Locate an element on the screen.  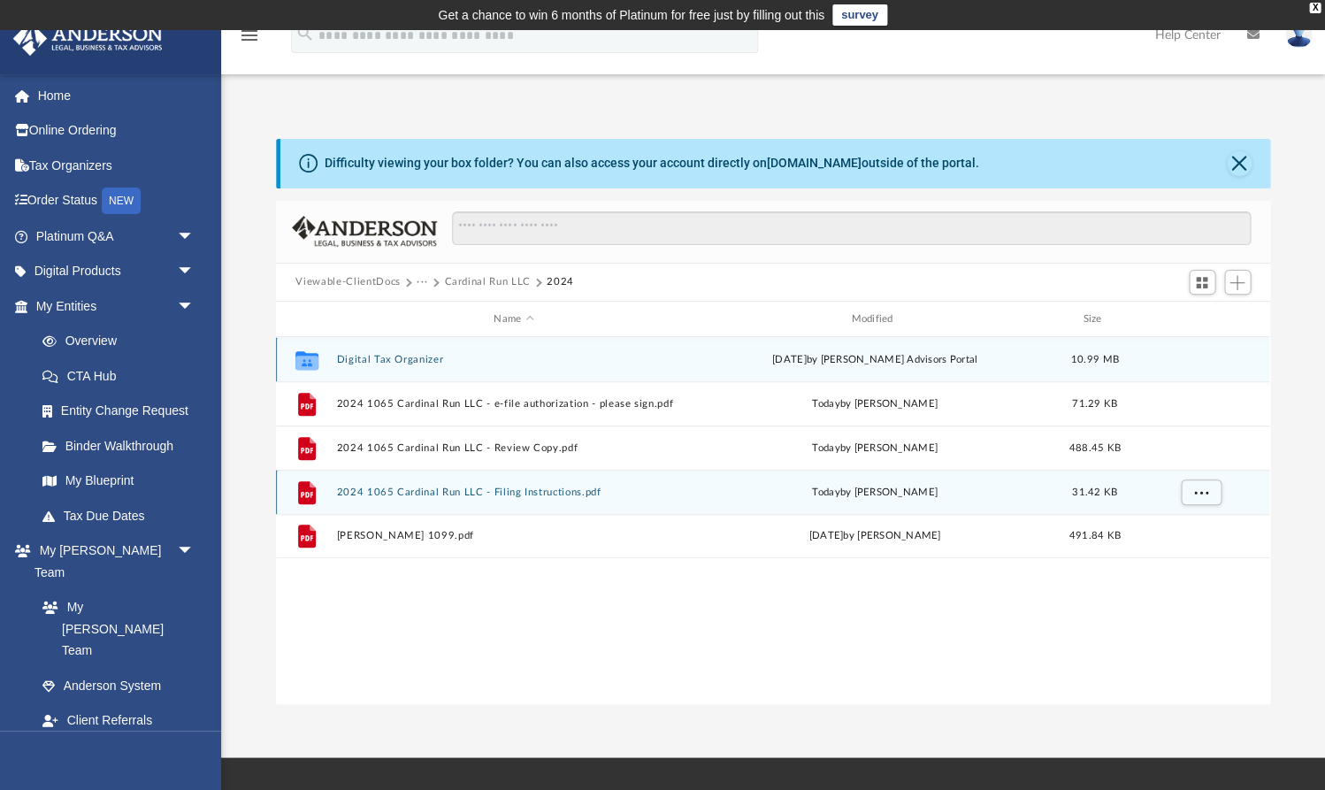
div: Get a chance to win 6 months of Platinum for free just by filling out this is located at coordinates (631, 15).